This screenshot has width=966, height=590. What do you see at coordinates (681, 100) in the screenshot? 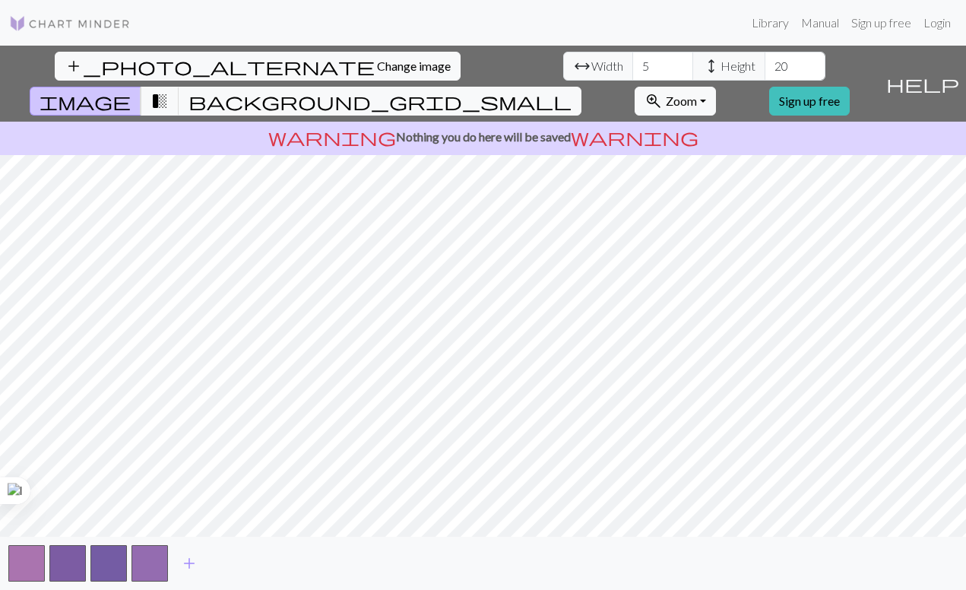
I see `span: Zoom` at bounding box center [681, 100].